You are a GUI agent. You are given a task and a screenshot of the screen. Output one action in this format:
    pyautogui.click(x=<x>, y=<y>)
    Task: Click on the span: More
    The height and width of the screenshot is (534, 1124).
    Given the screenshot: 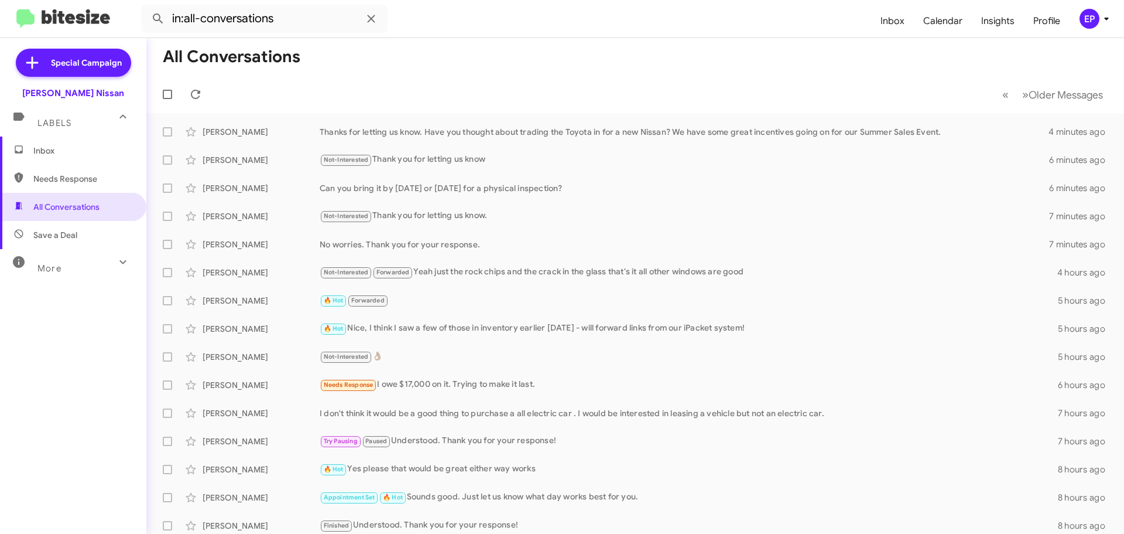 What is the action you would take?
    pyautogui.click(x=49, y=268)
    